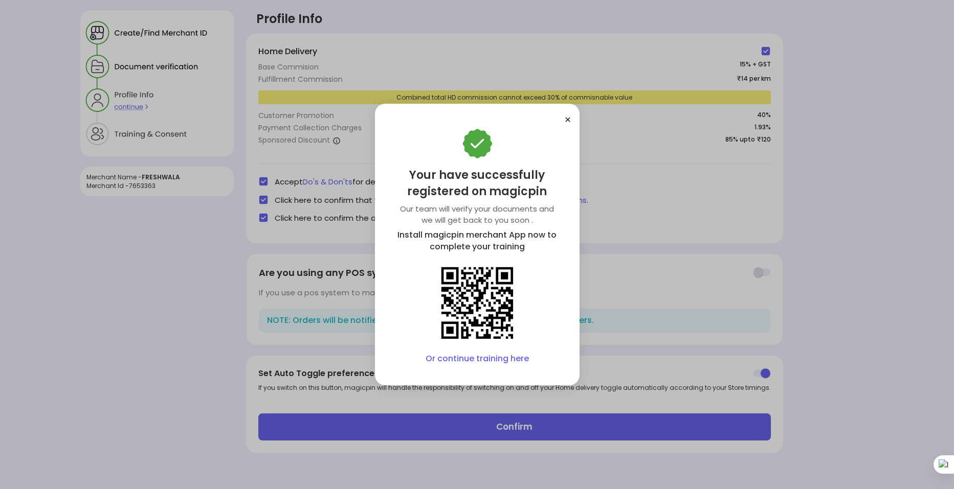 This screenshot has height=489, width=954. I want to click on img: Bmiey8A6pIvryUbuH9gNkaXLk_d0upLGesanSgfXTNQpErMybyzEx-Ux_6fu80IKHCRuIThfIE-JRLXil1y1pG8iRpVbs98nc..., so click(477, 144).